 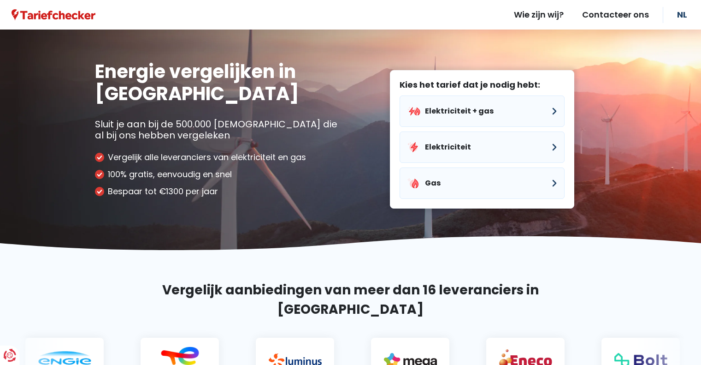 I want to click on li: 100% gratis, eenvoudig en snel, so click(x=219, y=174).